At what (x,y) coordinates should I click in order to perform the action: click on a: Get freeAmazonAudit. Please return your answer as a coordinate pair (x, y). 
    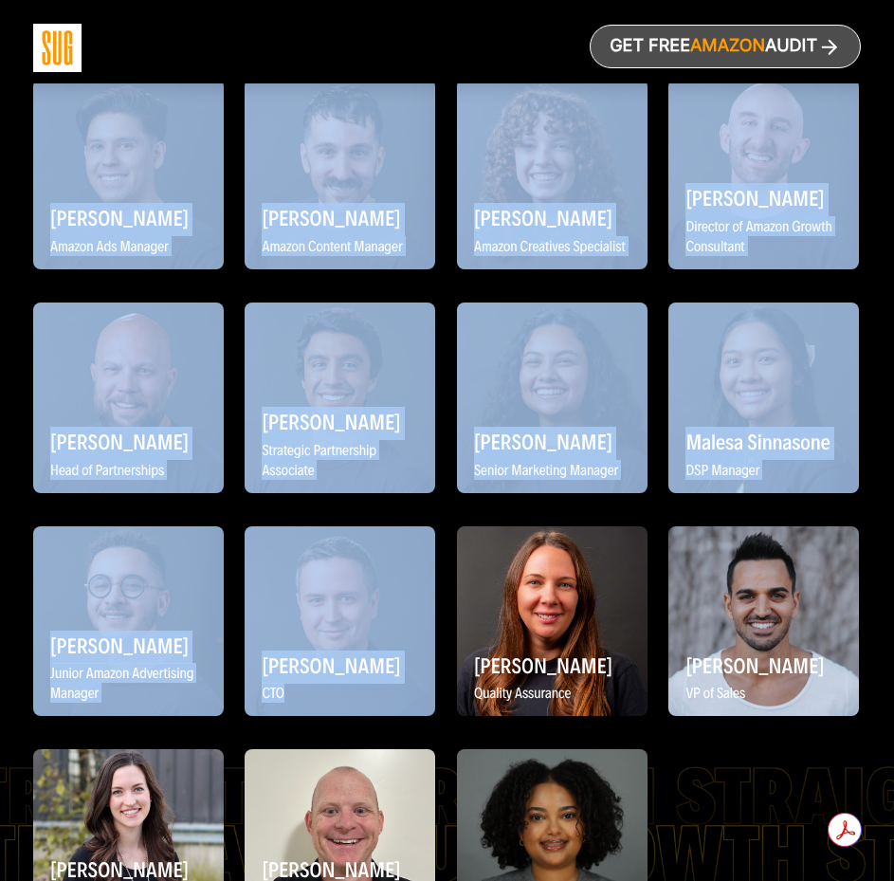
    Looking at the image, I should click on (725, 46).